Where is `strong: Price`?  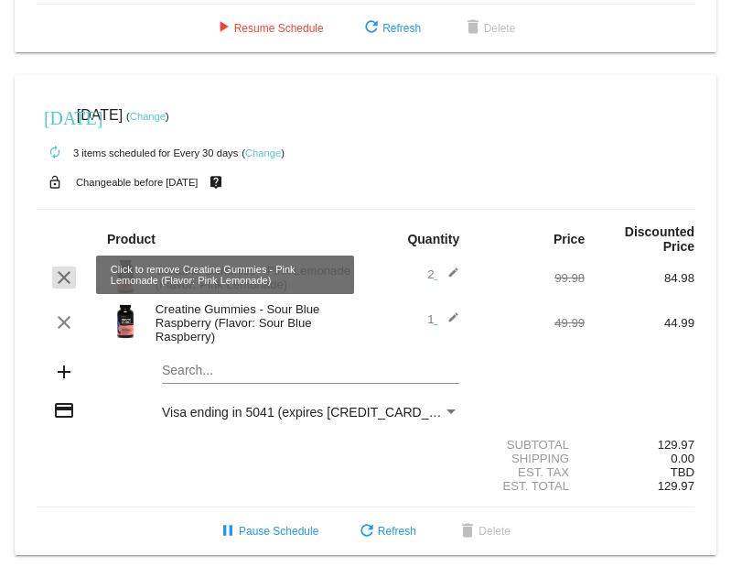 strong: Price is located at coordinates (569, 239).